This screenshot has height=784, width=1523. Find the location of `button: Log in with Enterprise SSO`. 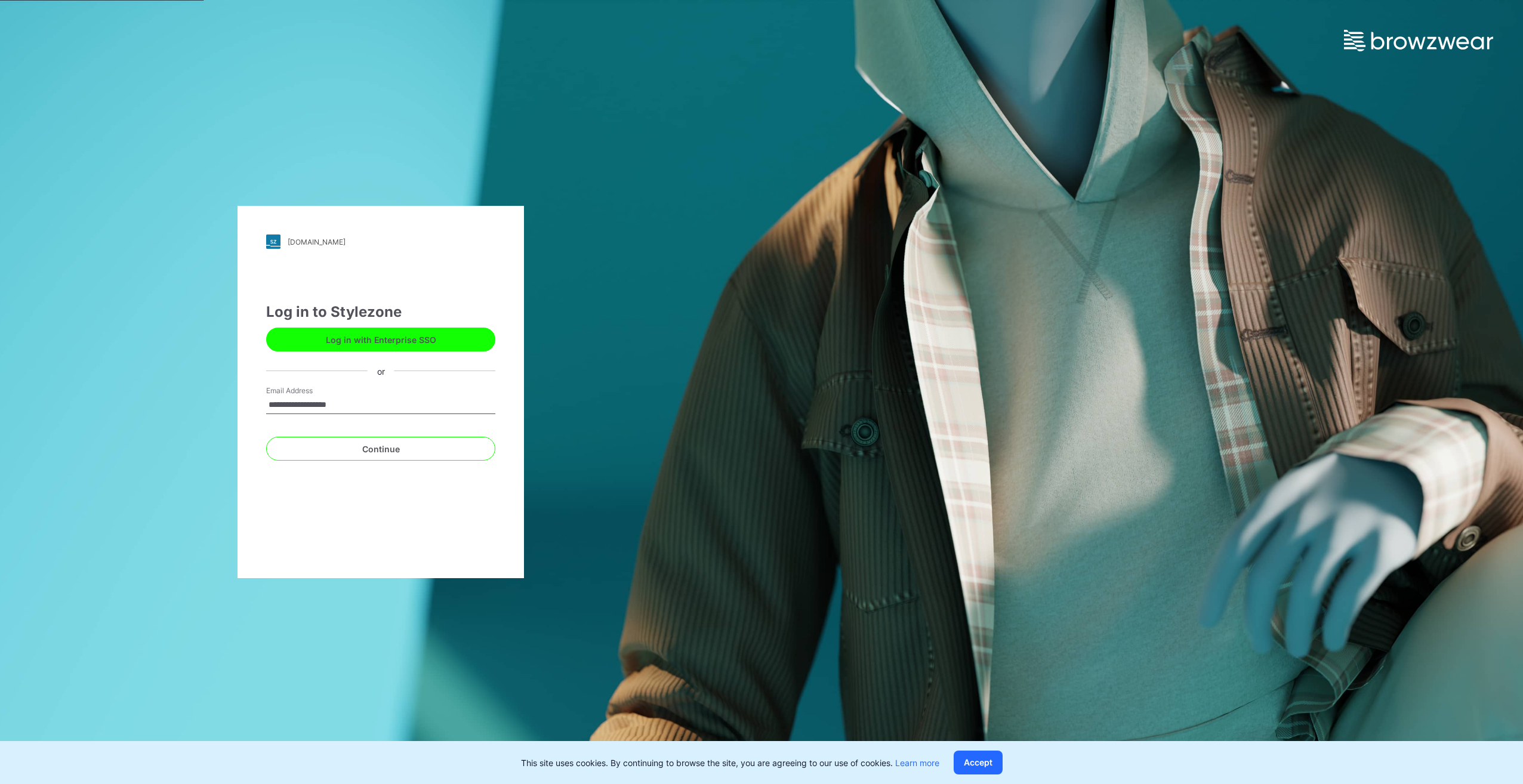

button: Log in with Enterprise SSO is located at coordinates (381, 340).